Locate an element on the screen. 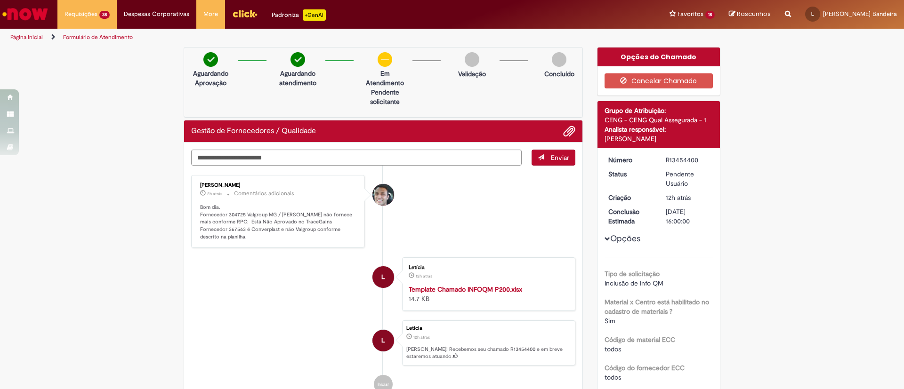 This screenshot has width=904, height=389. b: Tipo de solicitação is located at coordinates (632, 274).